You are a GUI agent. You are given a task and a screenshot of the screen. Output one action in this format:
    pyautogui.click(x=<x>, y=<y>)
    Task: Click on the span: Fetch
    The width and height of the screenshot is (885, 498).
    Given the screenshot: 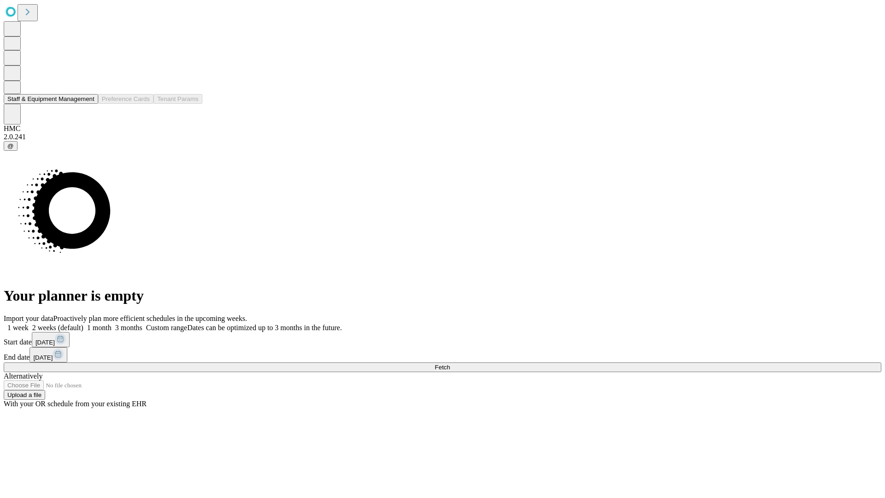 What is the action you would take?
    pyautogui.click(x=442, y=367)
    